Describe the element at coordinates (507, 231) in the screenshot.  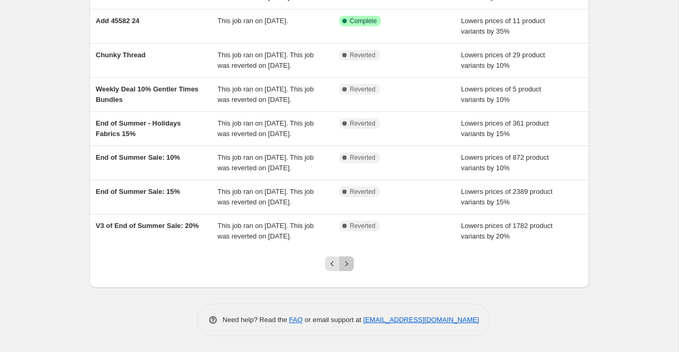
I see `span: Lowers prices of 1782 product variants by 20%` at that location.